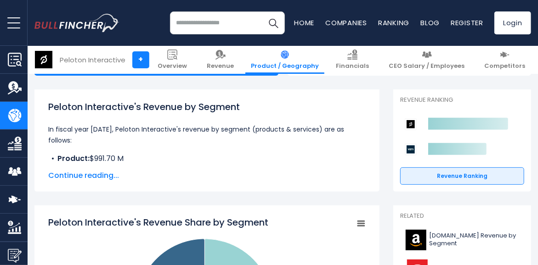 This screenshot has height=265, width=538. What do you see at coordinates (504, 66) in the screenshot?
I see `span: Competitors` at bounding box center [504, 66].